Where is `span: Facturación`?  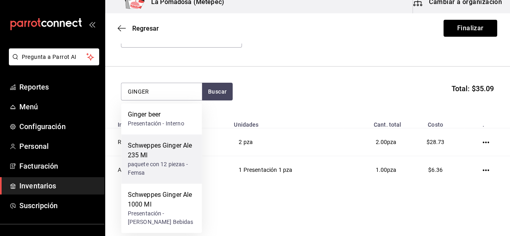 span: Facturación is located at coordinates (59, 166).